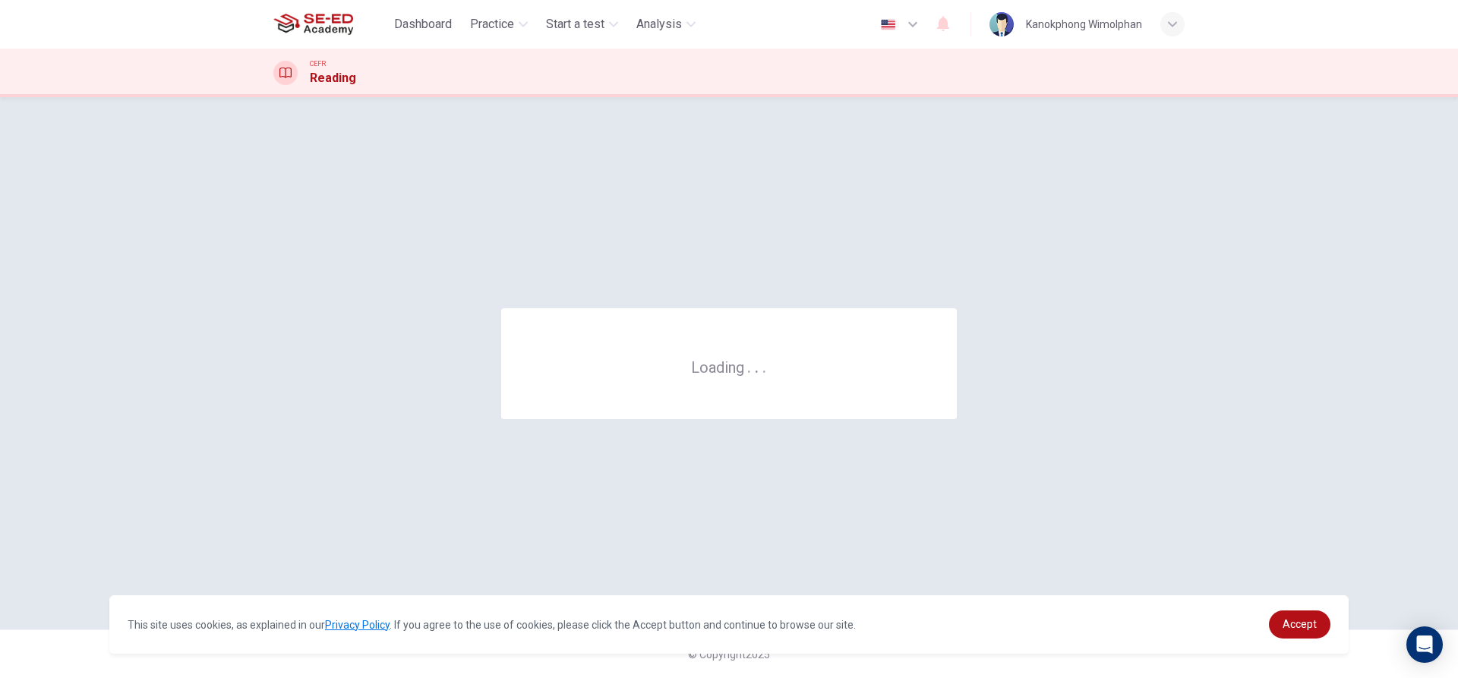 This screenshot has width=1458, height=678. What do you see at coordinates (423, 24) in the screenshot?
I see `a: Dashboard` at bounding box center [423, 24].